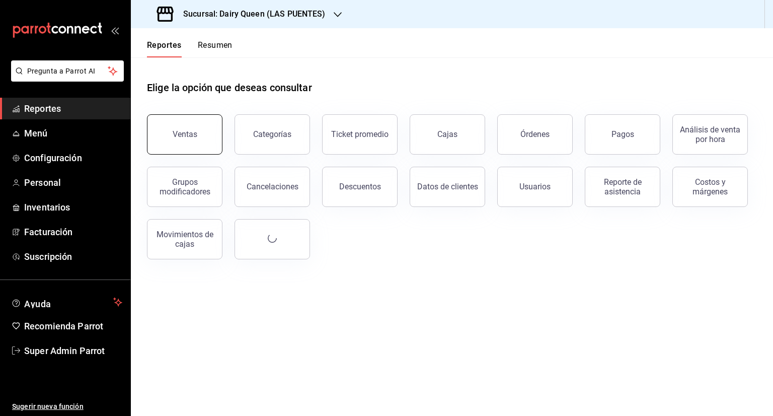 The image size is (773, 416). I want to click on button: Ventas, so click(185, 134).